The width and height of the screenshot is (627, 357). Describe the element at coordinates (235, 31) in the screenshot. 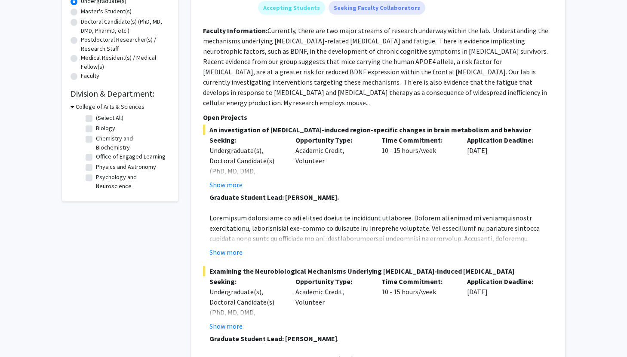

I see `b: Faculty Information:` at that location.